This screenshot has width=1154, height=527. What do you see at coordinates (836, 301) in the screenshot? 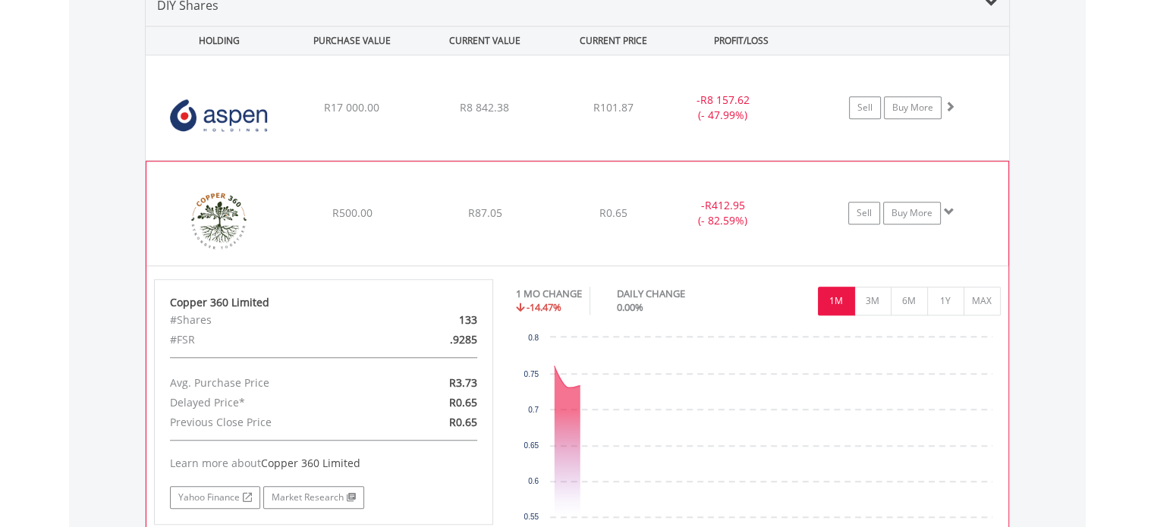
I see `button: 1M` at bounding box center [836, 301].